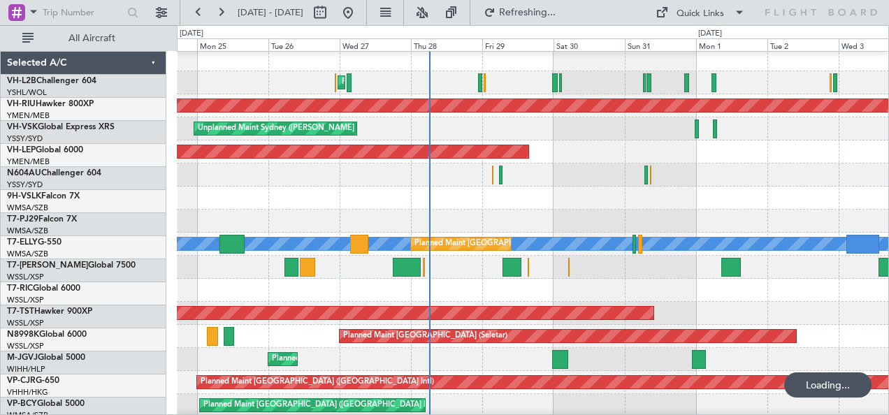 The height and width of the screenshot is (415, 889). What do you see at coordinates (22, 243) in the screenshot?
I see `span: T7-ELLY` at bounding box center [22, 243].